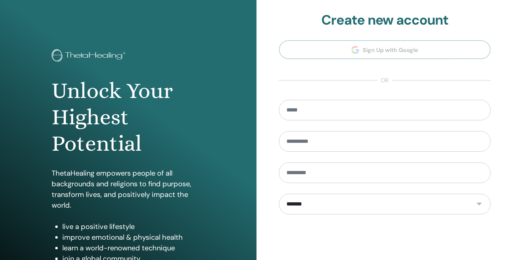 Image resolution: width=513 pixels, height=260 pixels. I want to click on li: improve emotional & physical health, so click(134, 237).